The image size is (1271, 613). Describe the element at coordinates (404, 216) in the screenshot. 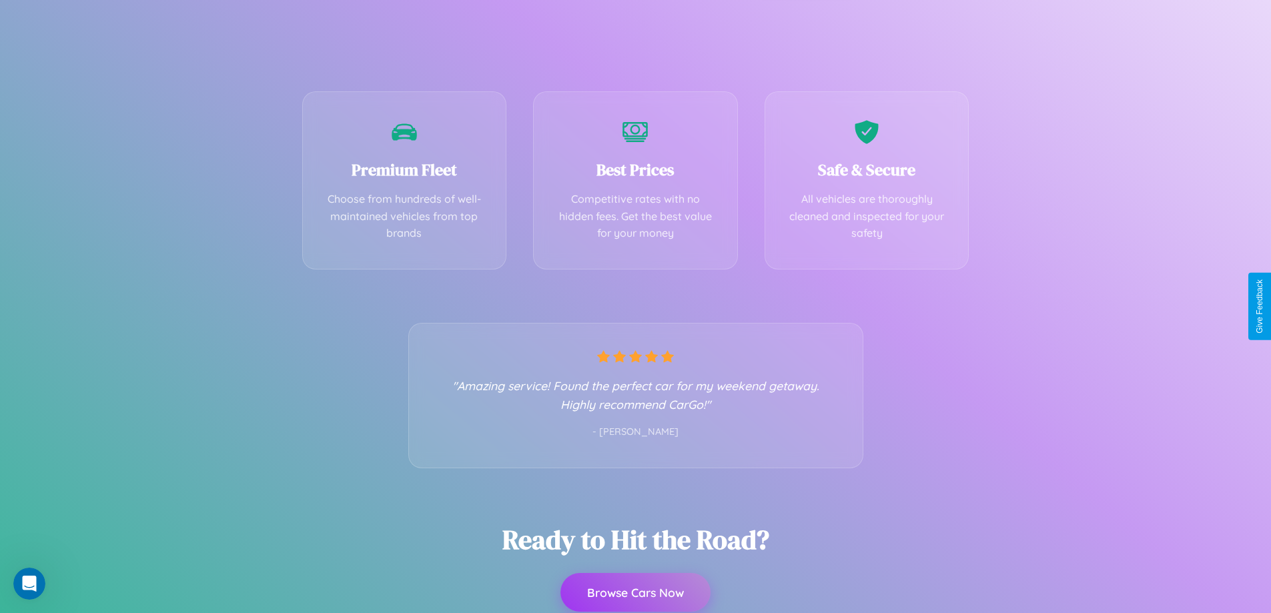

I see `p: Choose from hundreds of well-maintained vehicles from top brands` at that location.